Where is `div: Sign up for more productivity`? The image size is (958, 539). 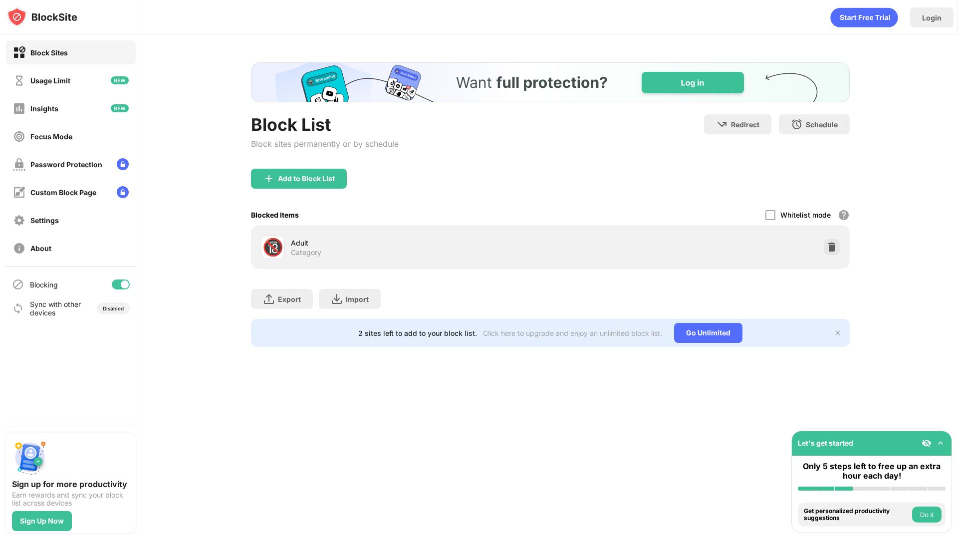
div: Sign up for more productivity is located at coordinates (71, 484).